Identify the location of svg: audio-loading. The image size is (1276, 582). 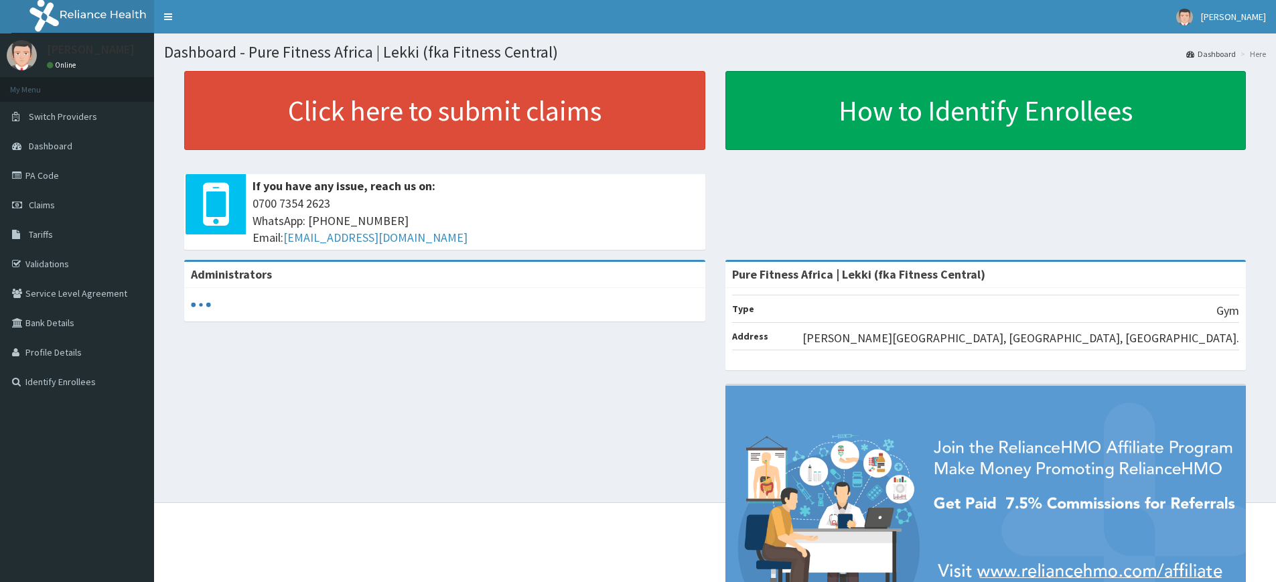
(201, 305).